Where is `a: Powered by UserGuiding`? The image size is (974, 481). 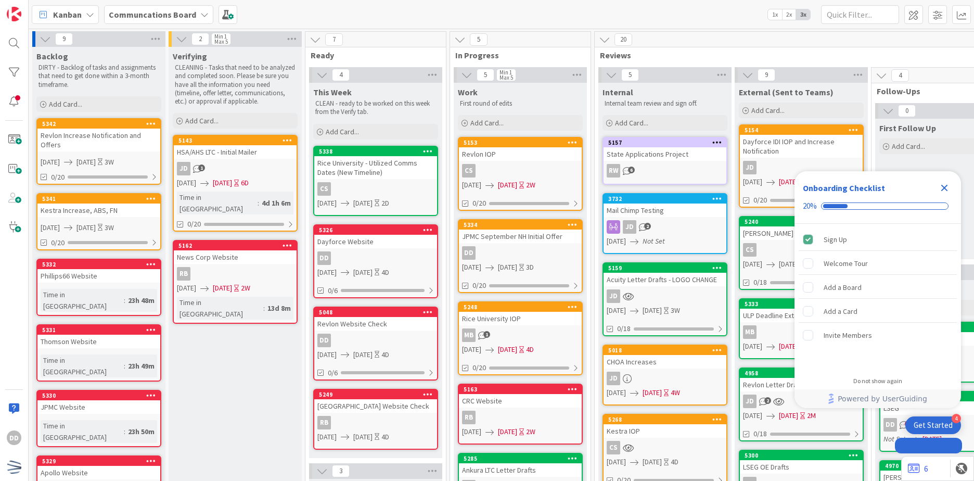 a: Powered by UserGuiding is located at coordinates (878, 399).